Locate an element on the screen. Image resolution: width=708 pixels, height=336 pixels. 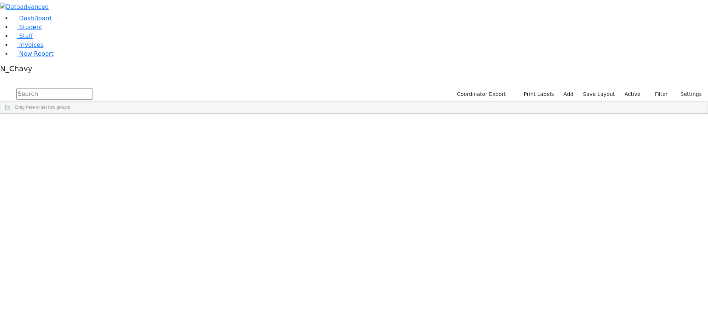
a: DashBoard is located at coordinates (32, 18).